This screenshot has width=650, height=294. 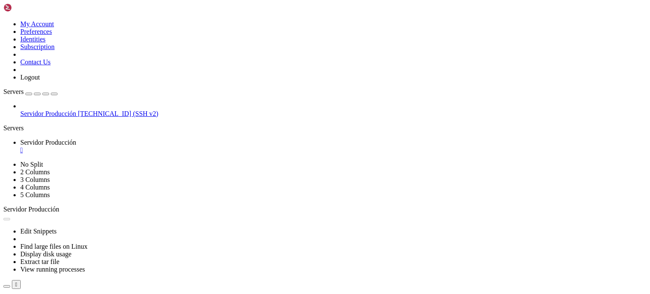 What do you see at coordinates (334, 146) in the screenshot?
I see `a: Servidor Producción` at bounding box center [334, 146].